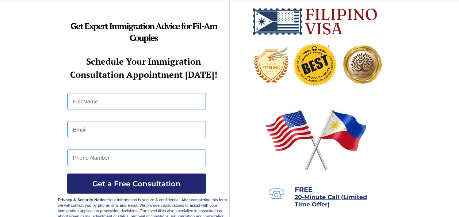 The image size is (459, 217). What do you see at coordinates (331, 201) in the screenshot?
I see `span: 20-Minute Call (Limited Time Offer)` at bounding box center [331, 201].